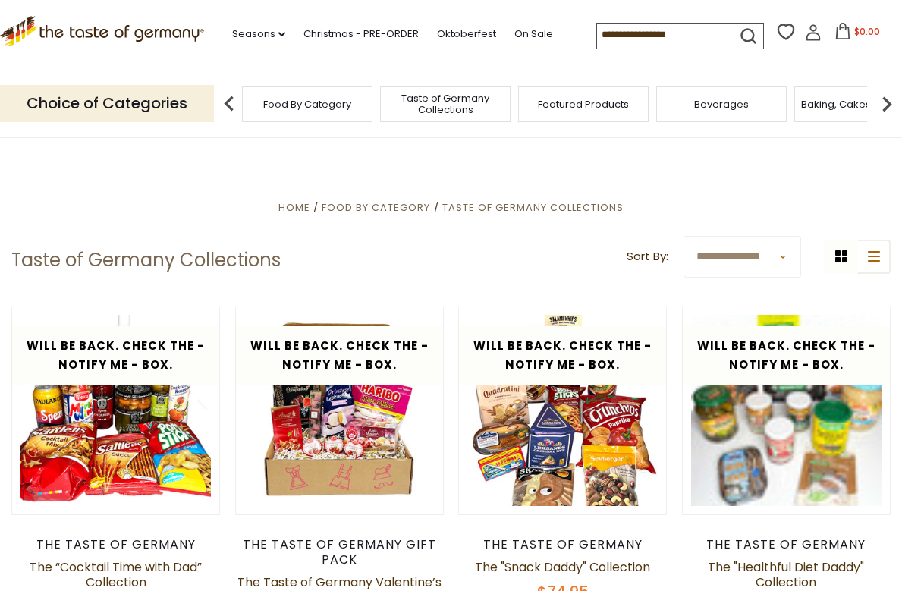 This screenshot has width=902, height=591. Describe the element at coordinates (146, 260) in the screenshot. I see `h1: Taste of Germany Collections` at that location.